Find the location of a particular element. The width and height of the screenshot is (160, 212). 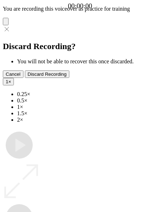

li: 0.5× is located at coordinates (87, 101).